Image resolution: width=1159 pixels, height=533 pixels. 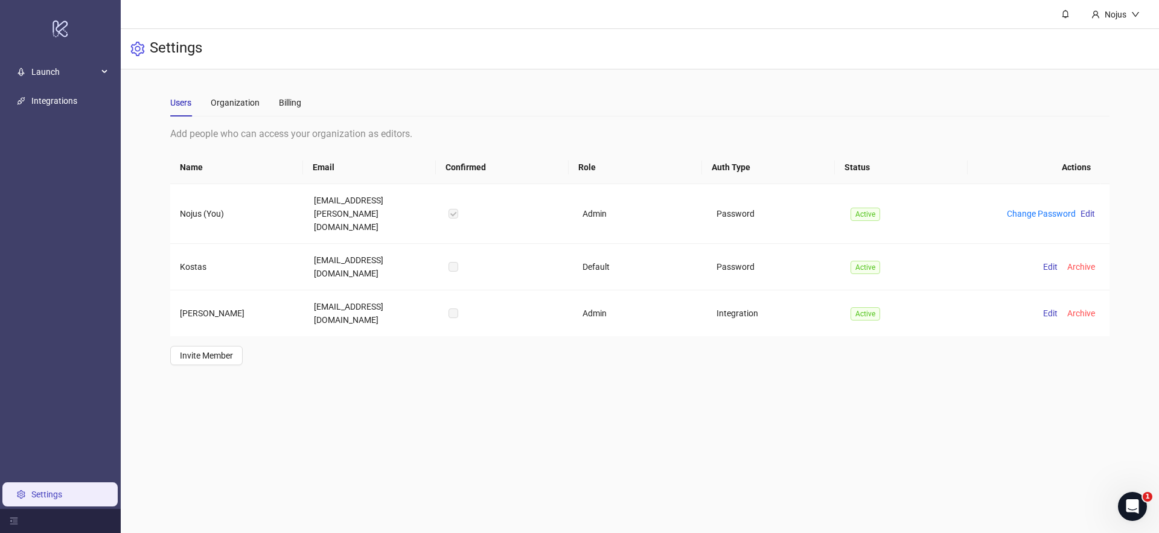 I want to click on span: user, so click(x=1096, y=14).